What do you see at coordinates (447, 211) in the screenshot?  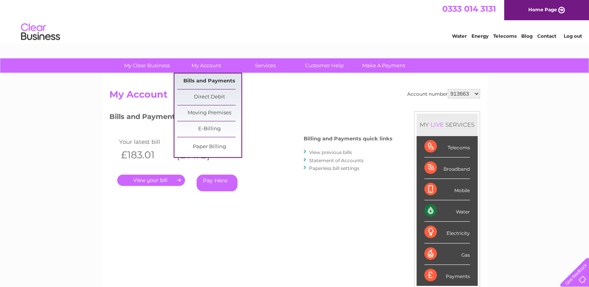 I see `div: Water` at bounding box center [447, 211].